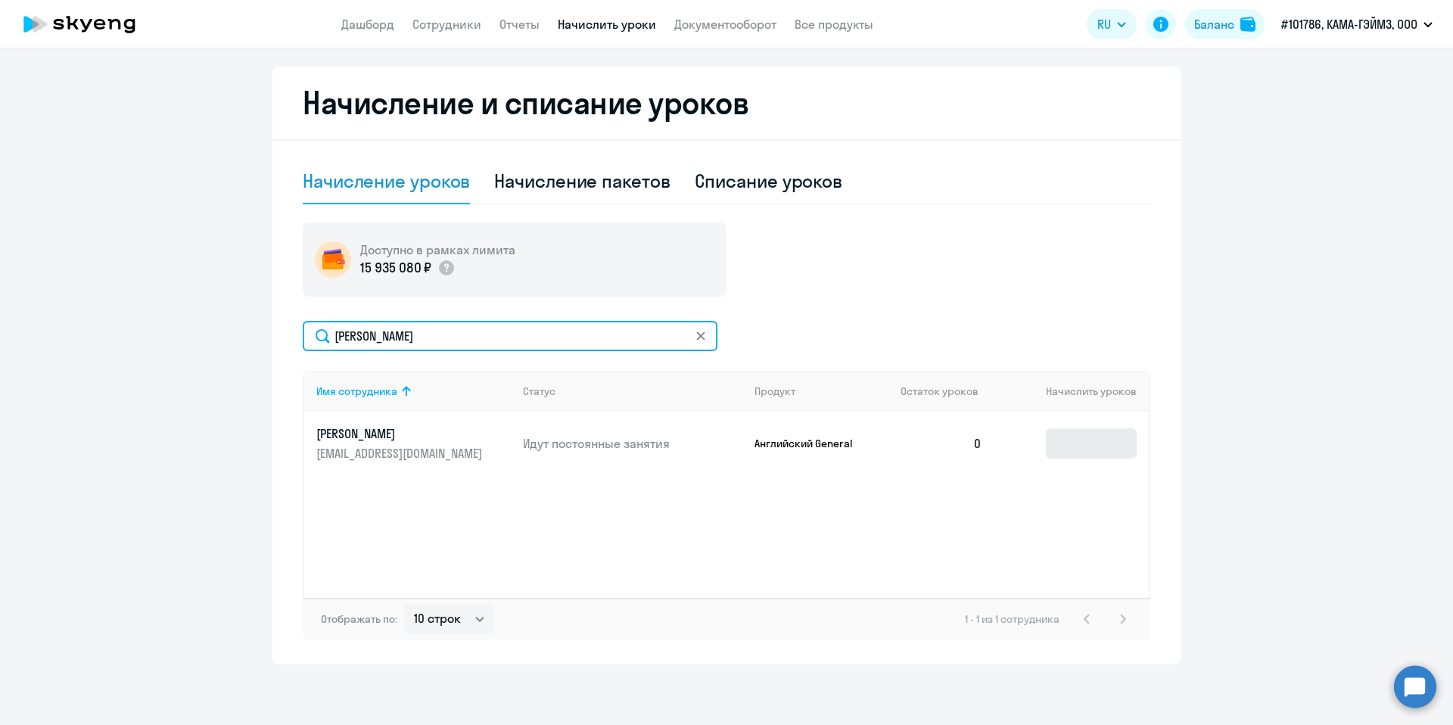 The image size is (1453, 725). Describe the element at coordinates (1225, 24) in the screenshot. I see `a: Балансbalance` at that location.